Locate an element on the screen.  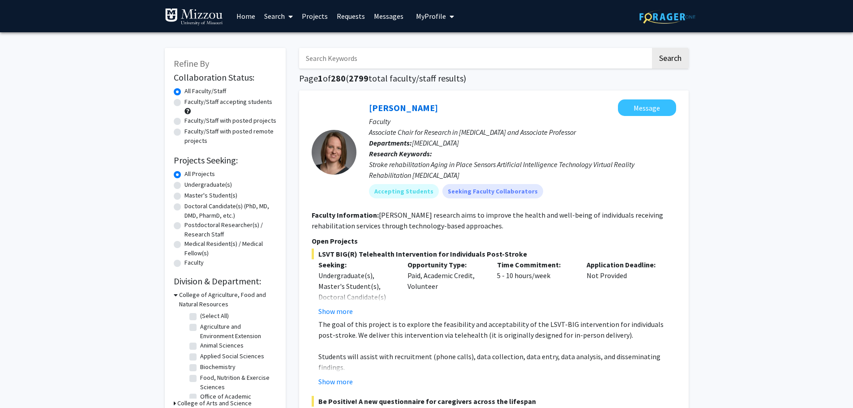
span: 280 is located at coordinates (338, 78).